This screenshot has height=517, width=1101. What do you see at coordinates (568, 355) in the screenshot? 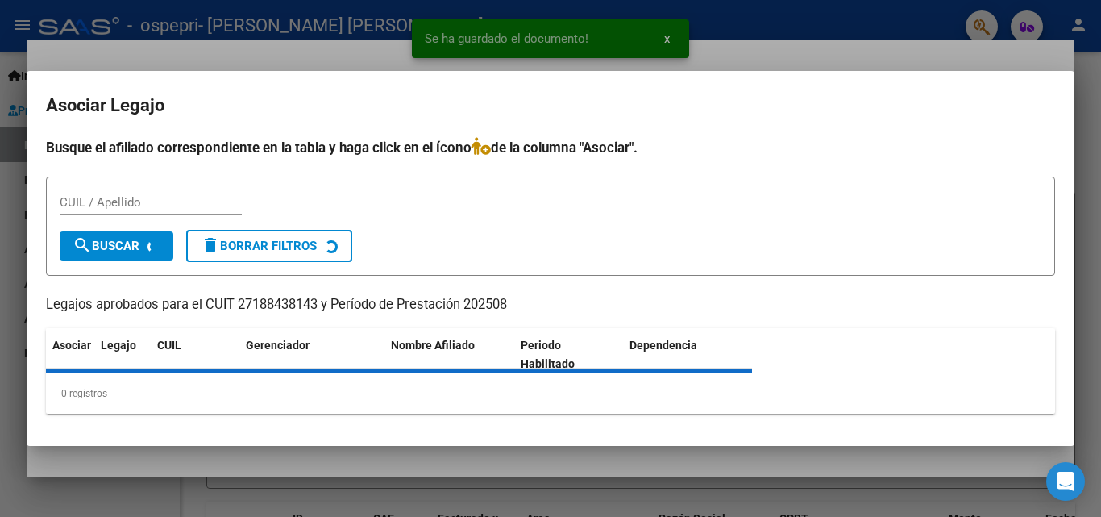
I see `datatable-header-cell: Periodo Habilitado` at bounding box center [568, 355].